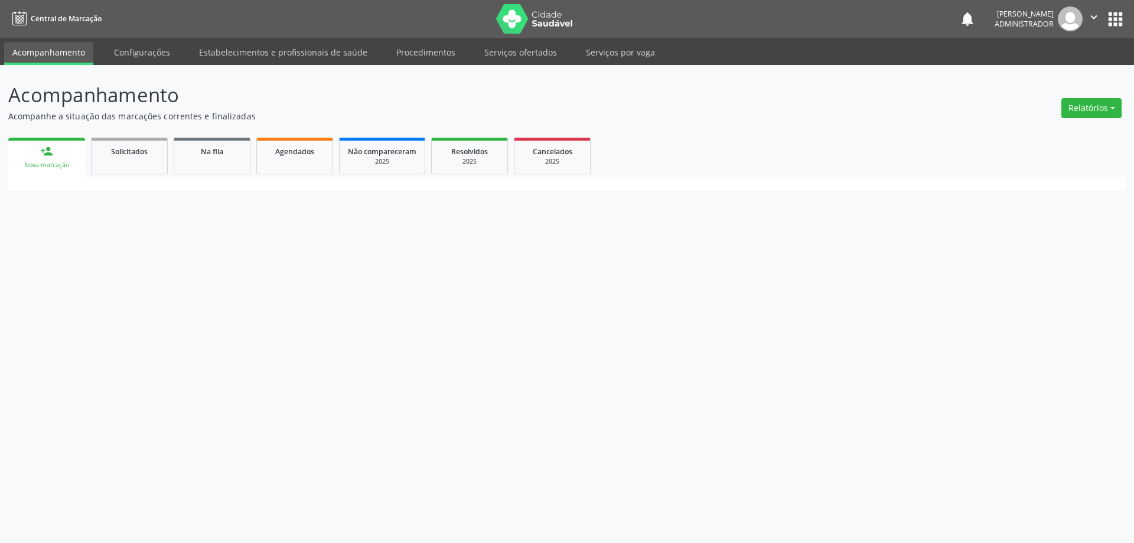 The width and height of the screenshot is (1134, 543). I want to click on a: Estabelecimentos e profissionais de saúde, so click(283, 52).